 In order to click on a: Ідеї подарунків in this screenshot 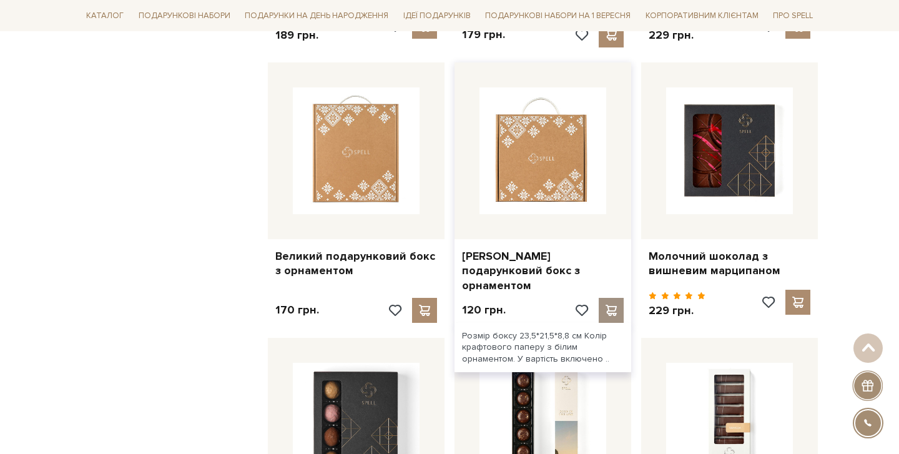, I will do `click(437, 16)`.